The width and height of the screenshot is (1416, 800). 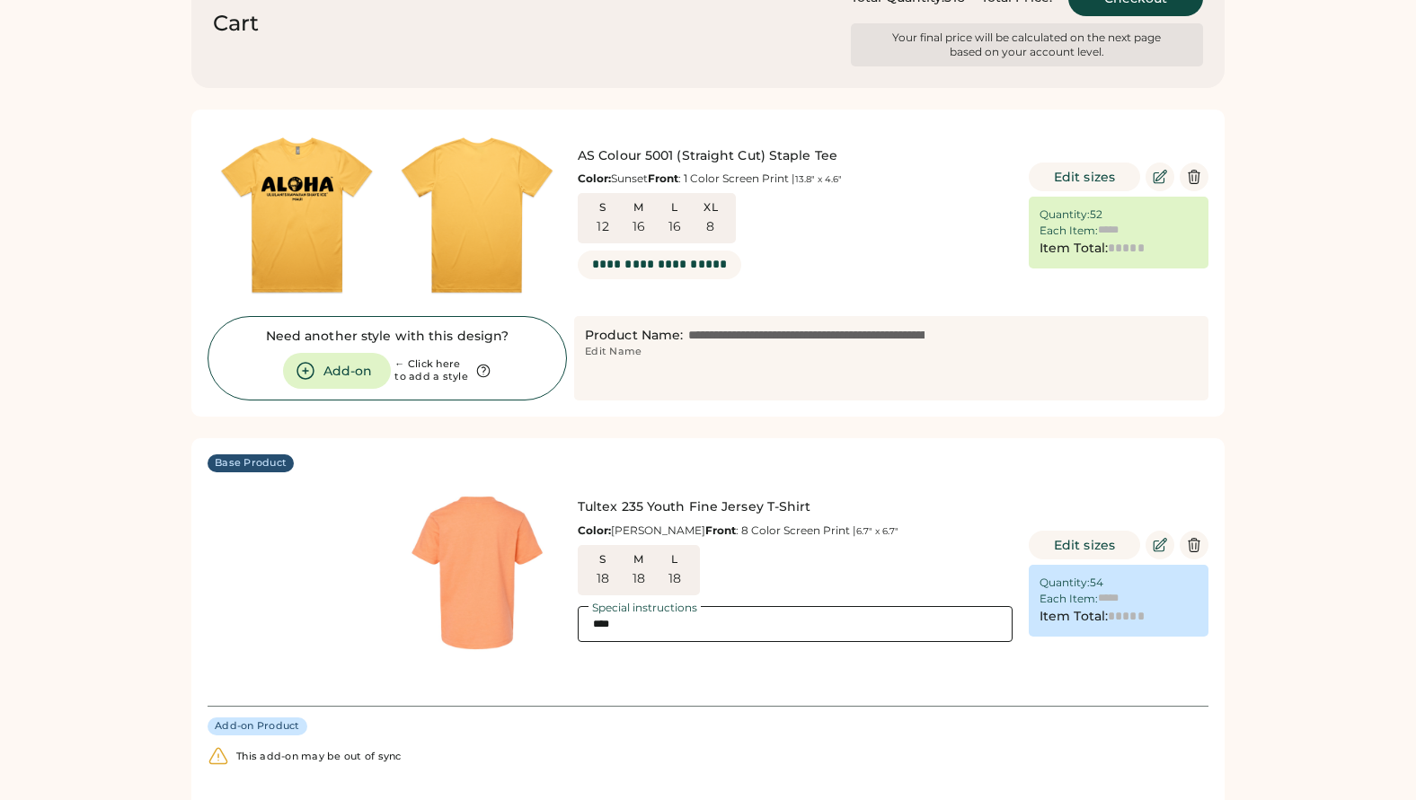 I want to click on div: Product Name:, so click(x=633, y=336).